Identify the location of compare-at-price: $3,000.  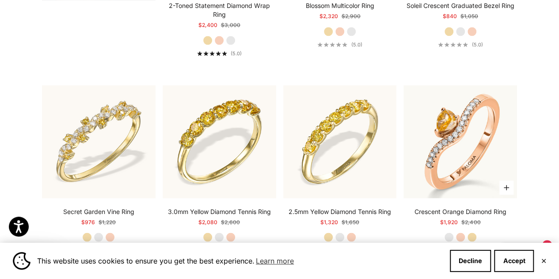
(231, 25).